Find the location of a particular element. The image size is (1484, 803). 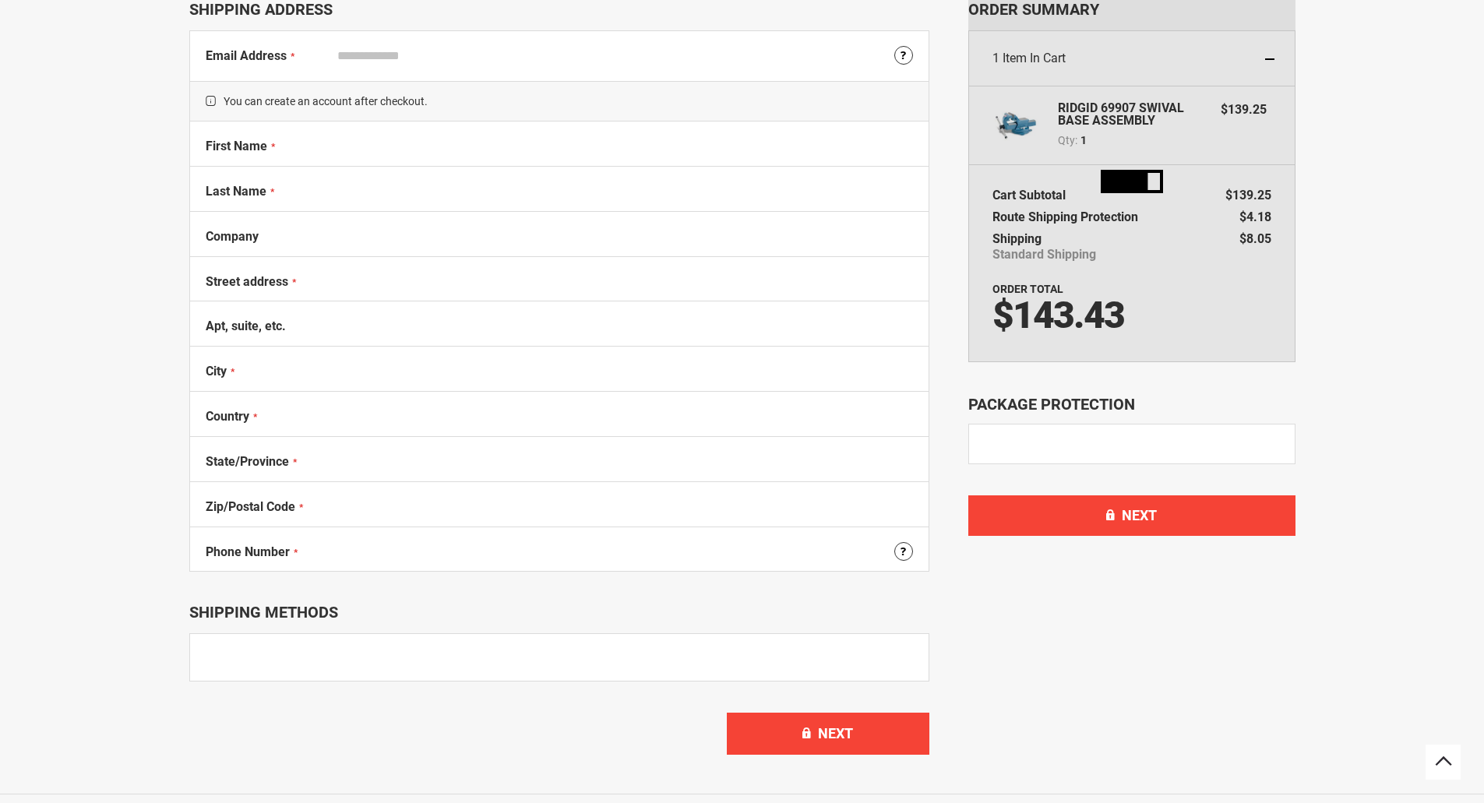

span: Zip/Postal Code is located at coordinates (250, 506).